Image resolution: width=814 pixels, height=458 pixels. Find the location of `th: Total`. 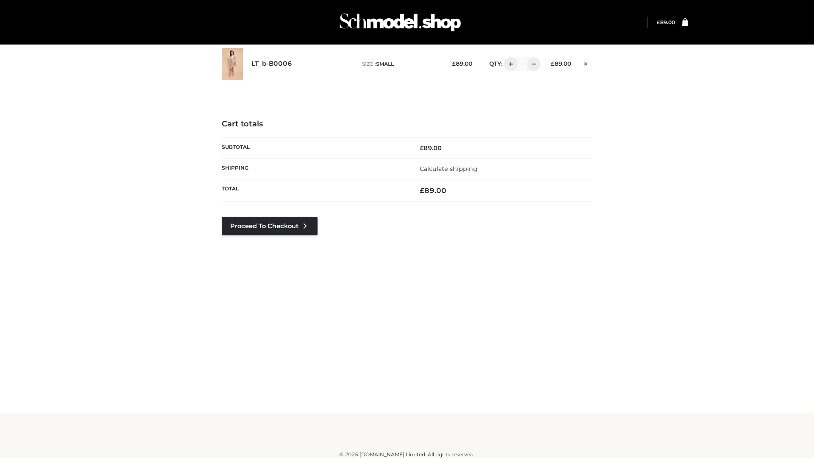

th: Total is located at coordinates (314, 190).